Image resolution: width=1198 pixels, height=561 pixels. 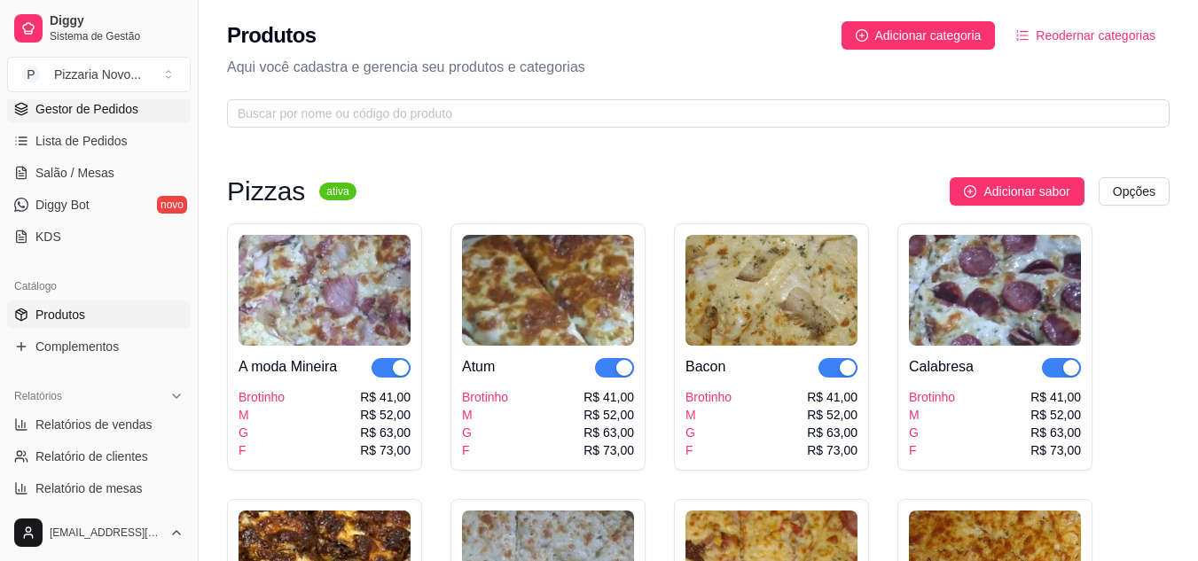 What do you see at coordinates (98, 315) in the screenshot?
I see `a: Produtos` at bounding box center [98, 315].